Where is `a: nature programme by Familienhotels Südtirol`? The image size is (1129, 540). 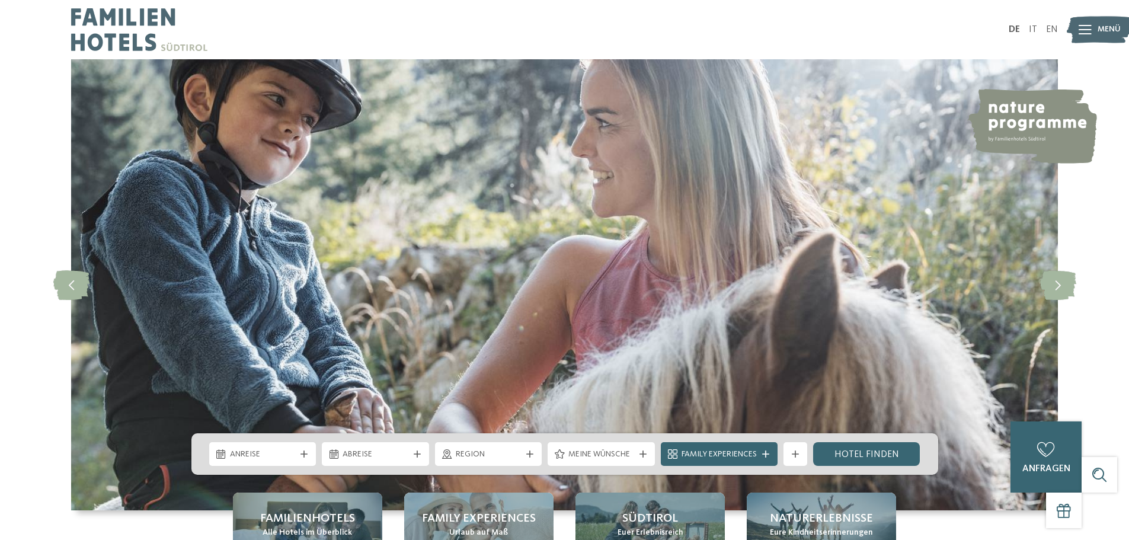 a: nature programme by Familienhotels Südtirol is located at coordinates (1032, 126).